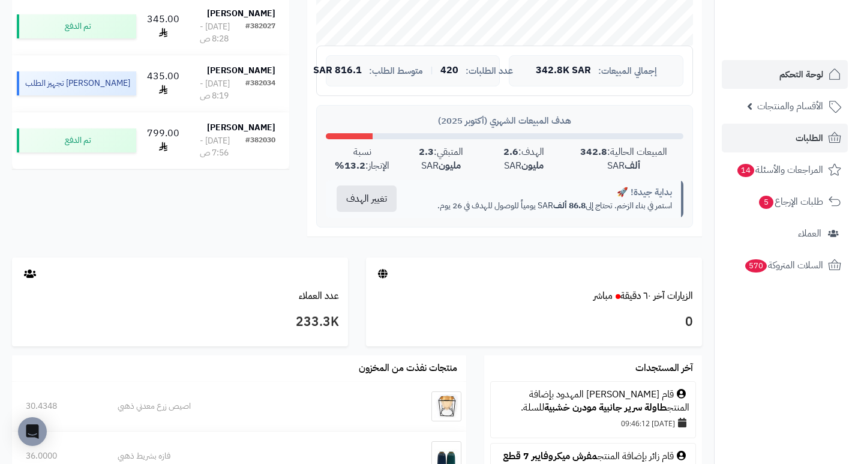 The height and width of the screenshot is (464, 855). What do you see at coordinates (790, 106) in the screenshot?
I see `span: الأقسام والمنتجات` at bounding box center [790, 106].